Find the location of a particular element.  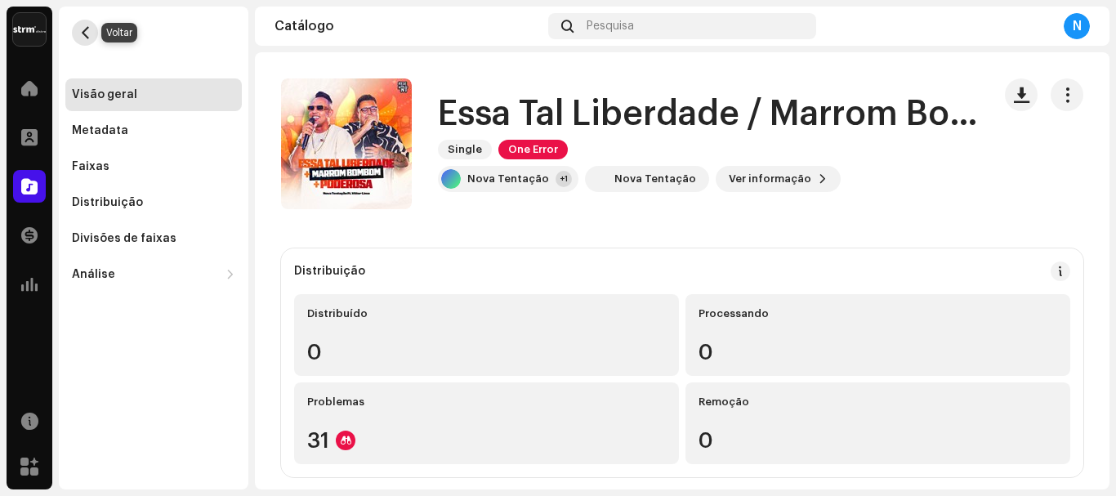

div: Remoção is located at coordinates (877, 402).